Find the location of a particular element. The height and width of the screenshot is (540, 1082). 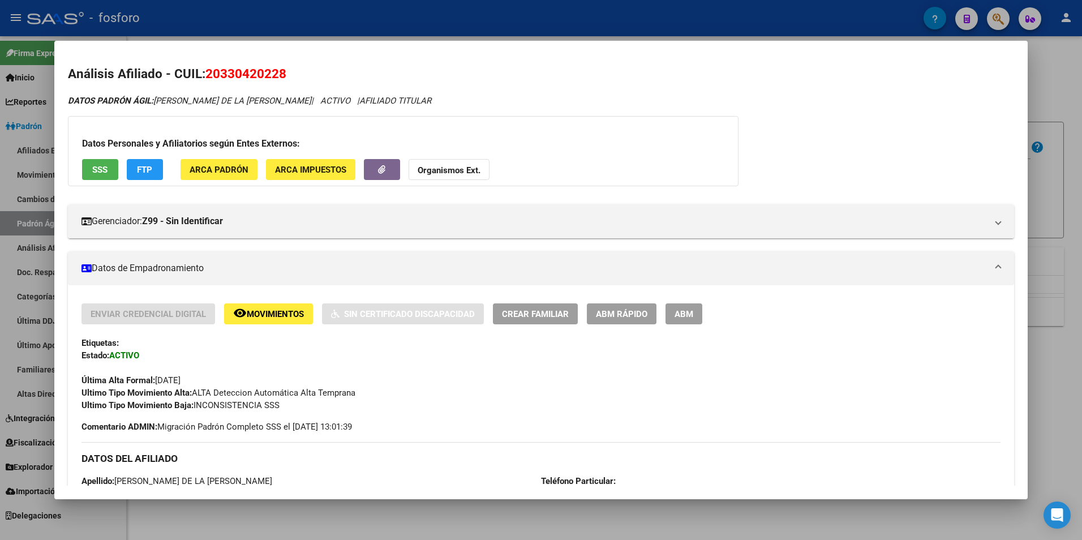

strong: Organismos Ext. is located at coordinates (449, 170).